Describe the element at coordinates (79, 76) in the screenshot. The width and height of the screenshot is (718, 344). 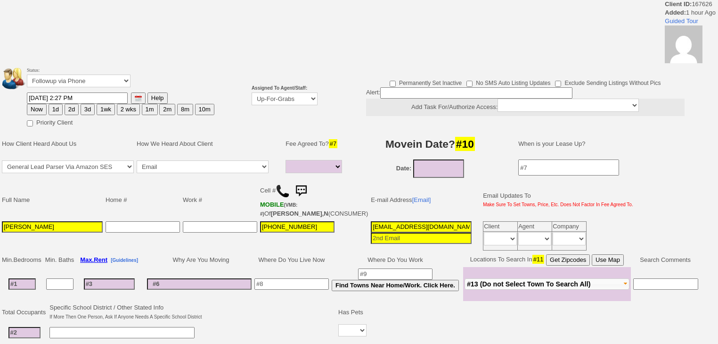
I see `font: Status:` at that location.